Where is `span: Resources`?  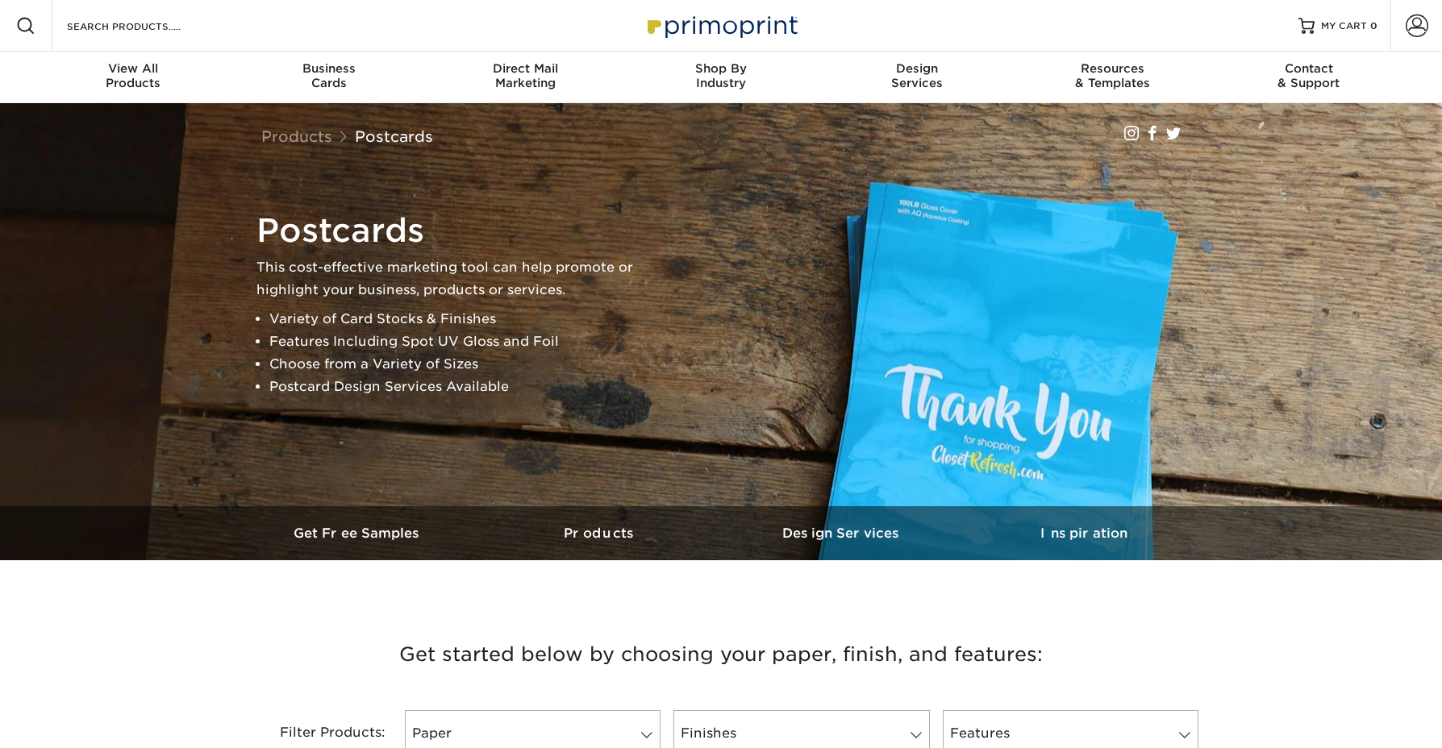
span: Resources is located at coordinates (1112, 69).